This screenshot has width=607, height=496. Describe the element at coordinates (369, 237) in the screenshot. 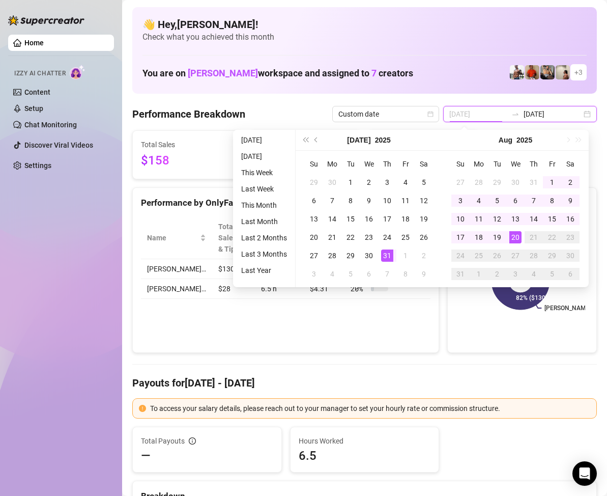

I see `div: 23` at that location.